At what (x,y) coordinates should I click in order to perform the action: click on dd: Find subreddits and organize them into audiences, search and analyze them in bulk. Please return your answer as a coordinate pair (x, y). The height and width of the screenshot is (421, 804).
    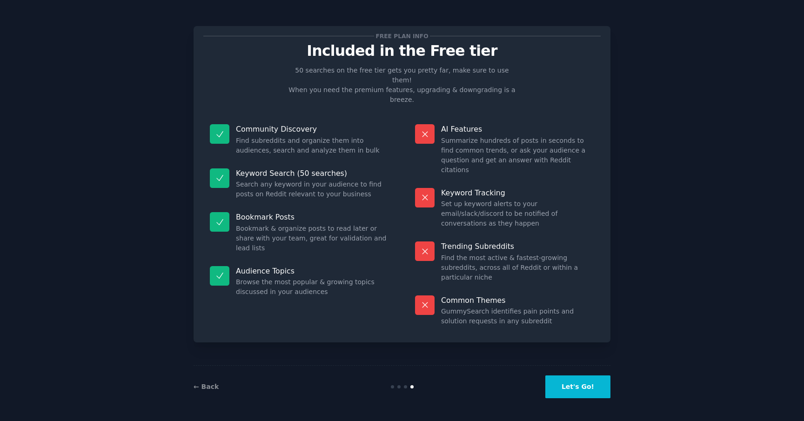
    Looking at the image, I should click on (312, 146).